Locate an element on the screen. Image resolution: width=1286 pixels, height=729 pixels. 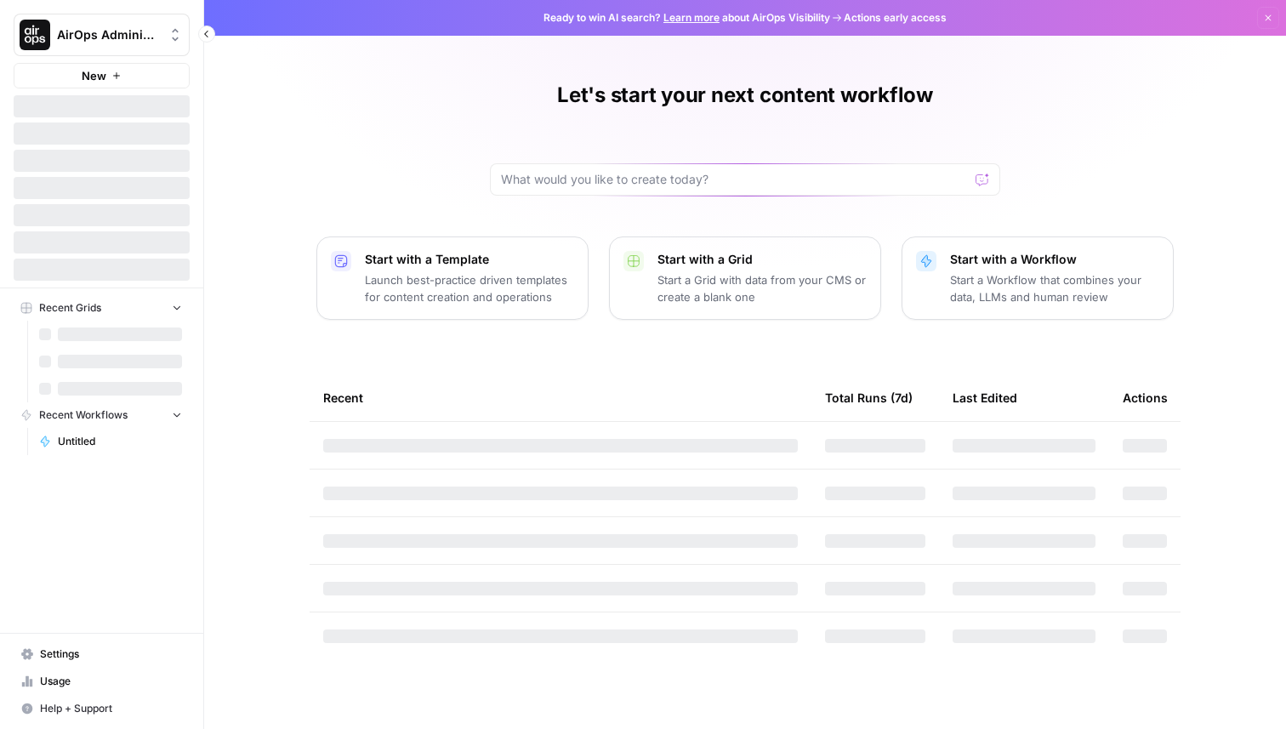
span: Ready to win AI search? about AirOps Visibility is located at coordinates (686, 18).